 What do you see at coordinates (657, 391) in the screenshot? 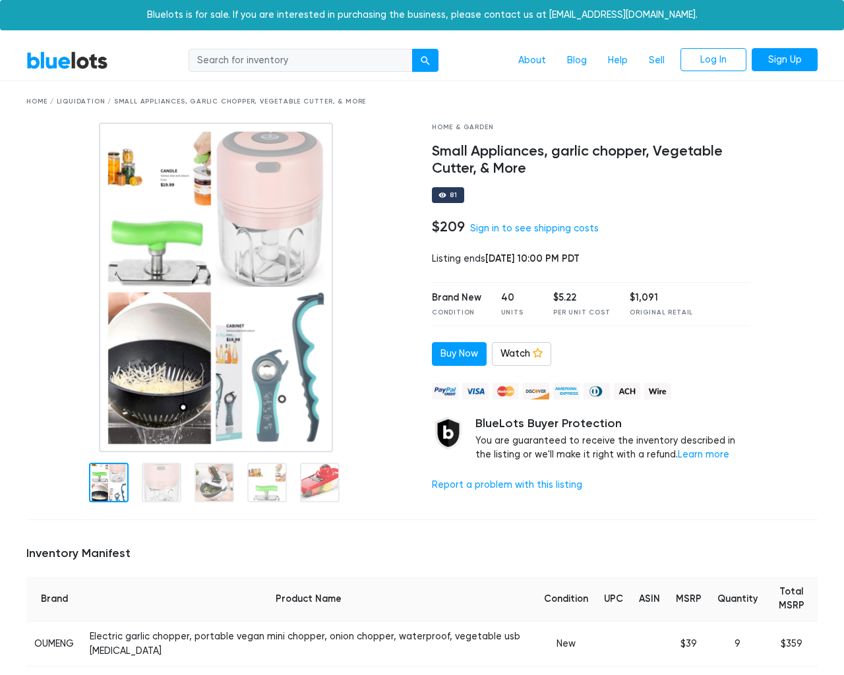
I see `img: wire-908396882fe19aaaffefbd8e17b12f2f29708bd78693273c0e28e3a24408487f.png` at bounding box center [657, 391].